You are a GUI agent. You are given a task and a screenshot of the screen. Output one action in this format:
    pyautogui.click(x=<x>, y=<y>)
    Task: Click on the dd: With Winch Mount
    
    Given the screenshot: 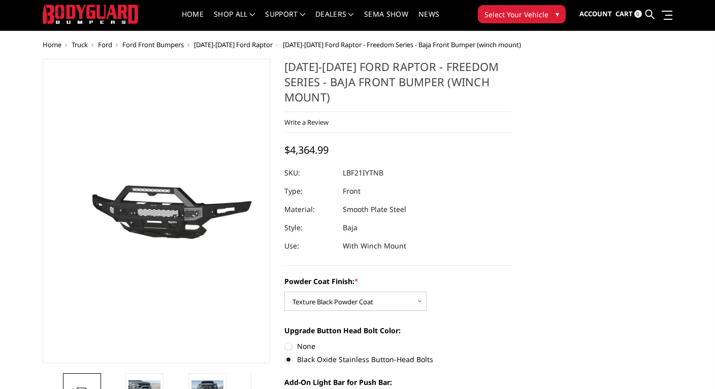 What is the action you would take?
    pyautogui.click(x=374, y=246)
    